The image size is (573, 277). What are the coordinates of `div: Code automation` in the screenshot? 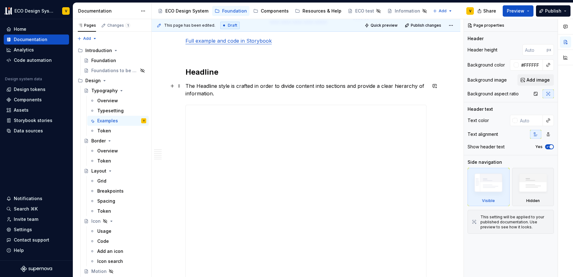 It's located at (33, 60).